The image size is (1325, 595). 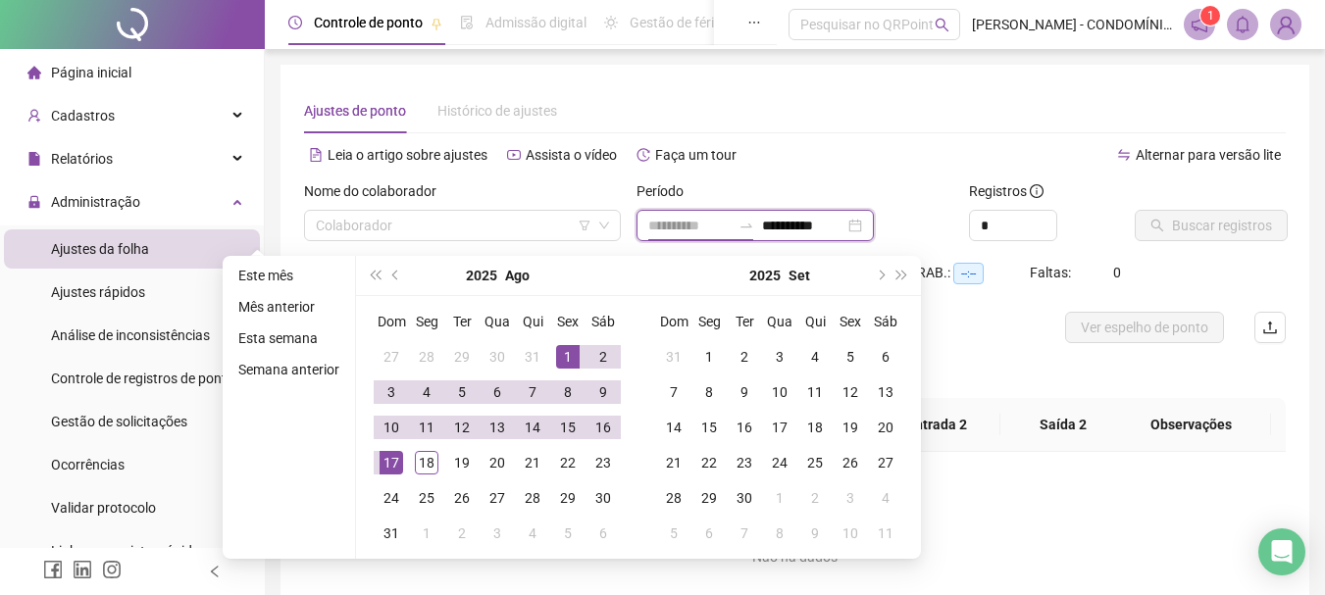 I want to click on div: 16, so click(x=603, y=428).